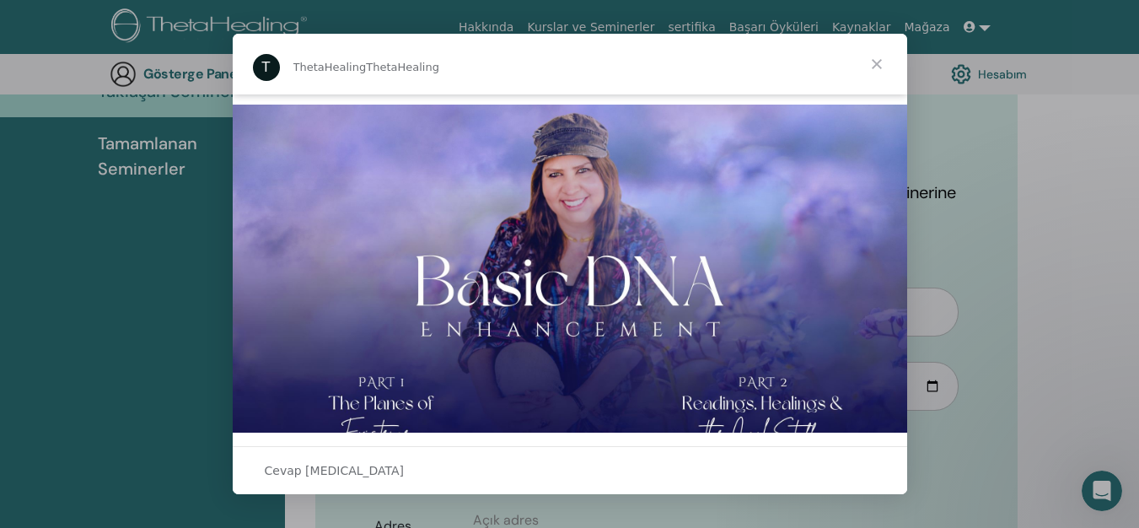  Describe the element at coordinates (570, 469) in the screenshot. I see `div: Sohbeti aç ve yanıtla` at that location.